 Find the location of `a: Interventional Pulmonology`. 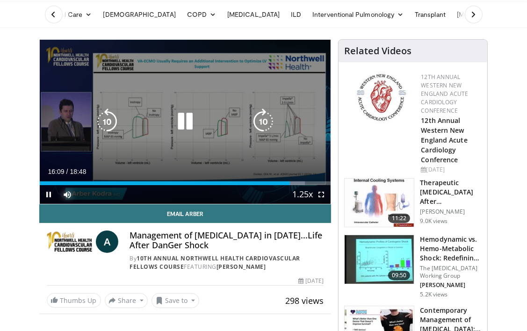

a: Interventional Pulmonology is located at coordinates (358, 14).